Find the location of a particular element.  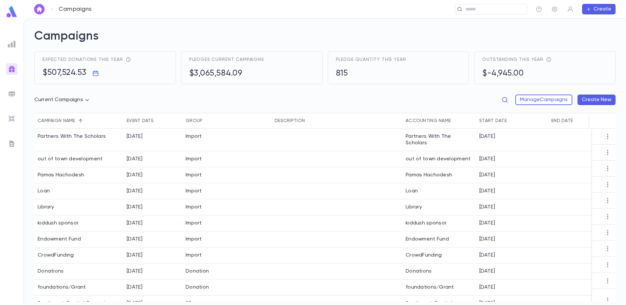

div: Current Campaigns is located at coordinates (63, 100).